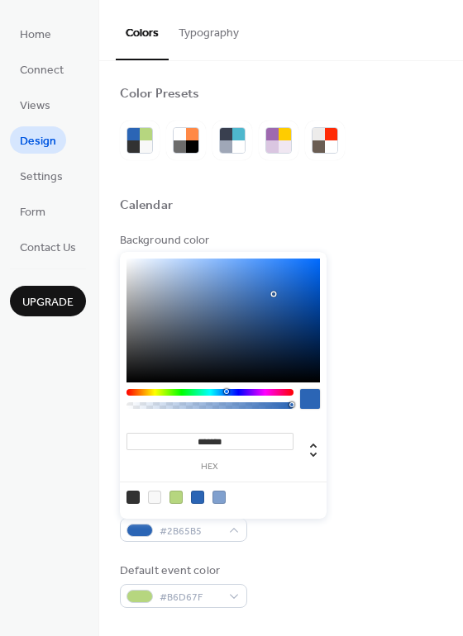 This screenshot has height=636, width=463. Describe the element at coordinates (41, 69) in the screenshot. I see `a: Connect` at that location.